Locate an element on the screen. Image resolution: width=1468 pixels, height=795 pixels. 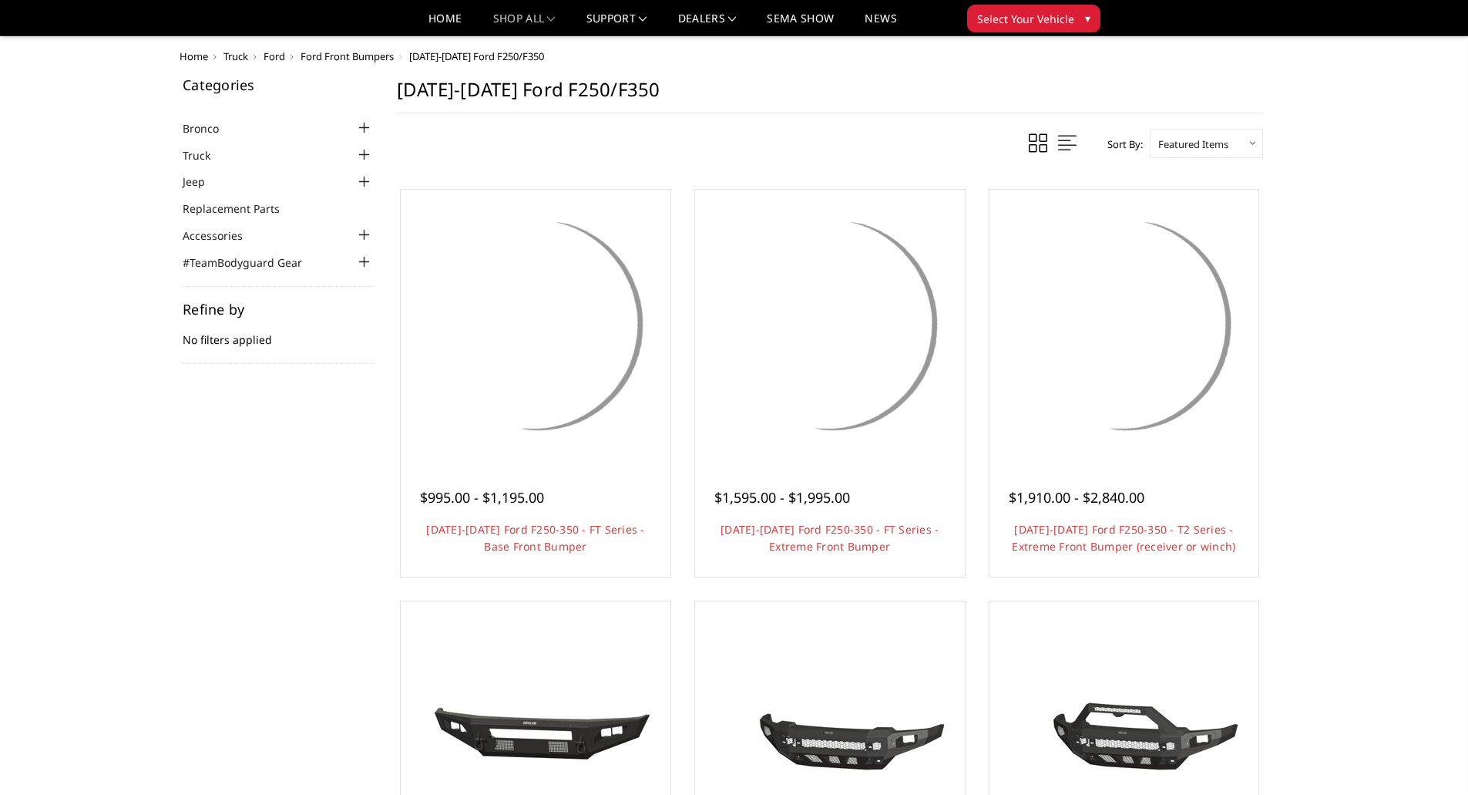
a: shop all is located at coordinates (524, 24).